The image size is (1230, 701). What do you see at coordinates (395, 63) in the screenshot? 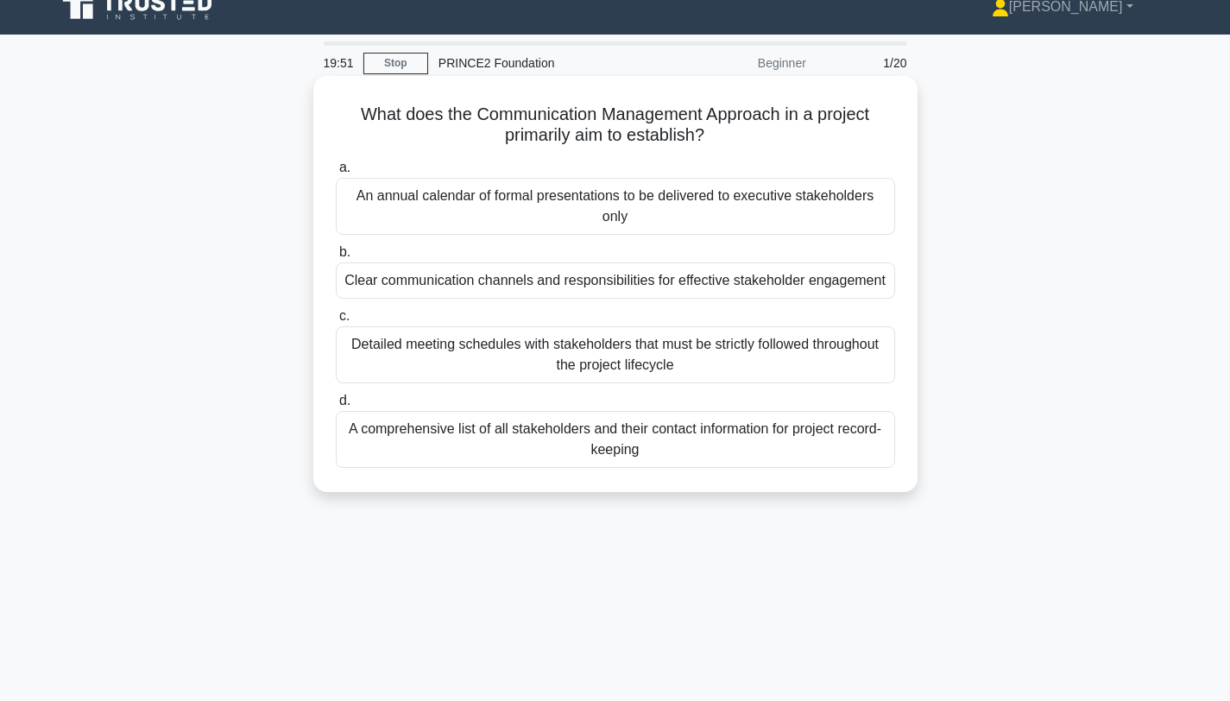
I see `a: Stop` at bounding box center [395, 63].